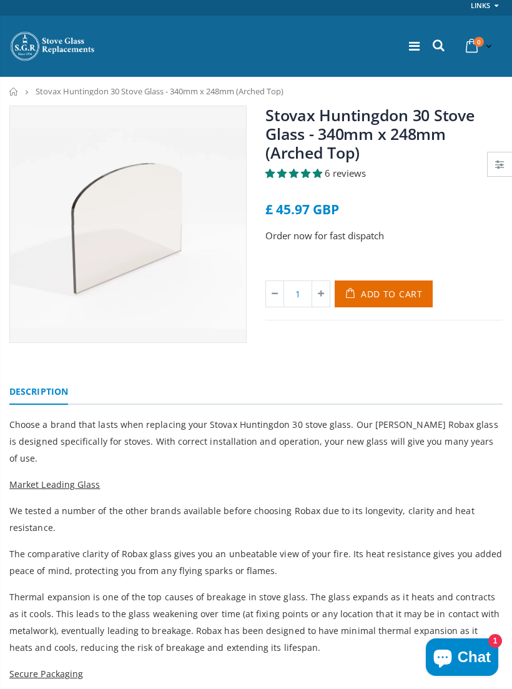 Image resolution: width=512 pixels, height=689 pixels. What do you see at coordinates (53, 46) in the screenshot?
I see `img: Stove Glass Replacement` at bounding box center [53, 46].